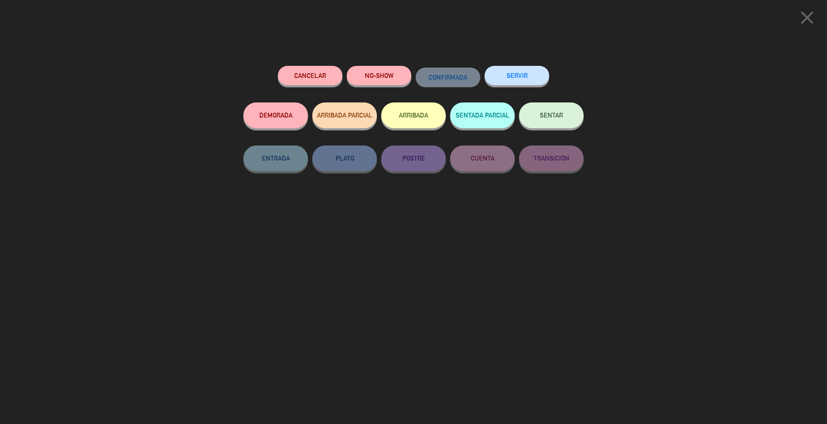  What do you see at coordinates (482, 115) in the screenshot?
I see `button: SENTADA PARCIAL` at bounding box center [482, 115].